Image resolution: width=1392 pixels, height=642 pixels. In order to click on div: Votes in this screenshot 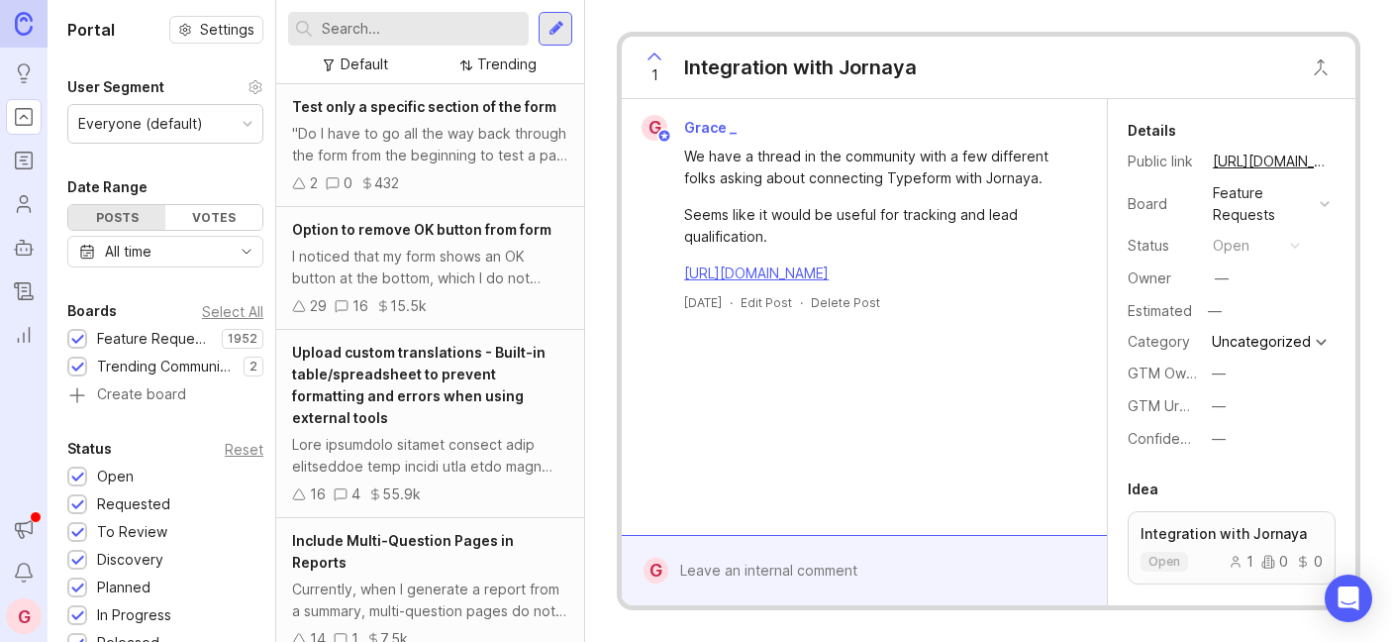, I will do `click(214, 217)`.